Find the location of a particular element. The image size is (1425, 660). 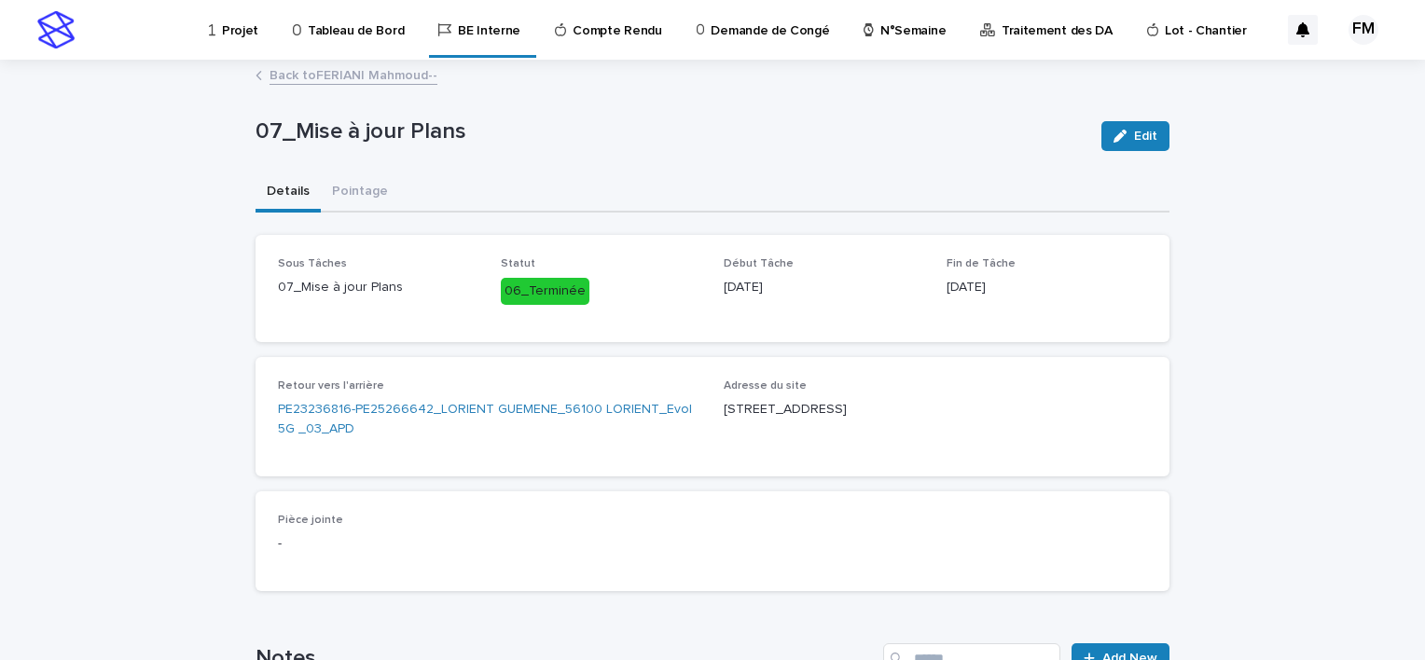

span: Retour vers l'arrière is located at coordinates (331, 386).